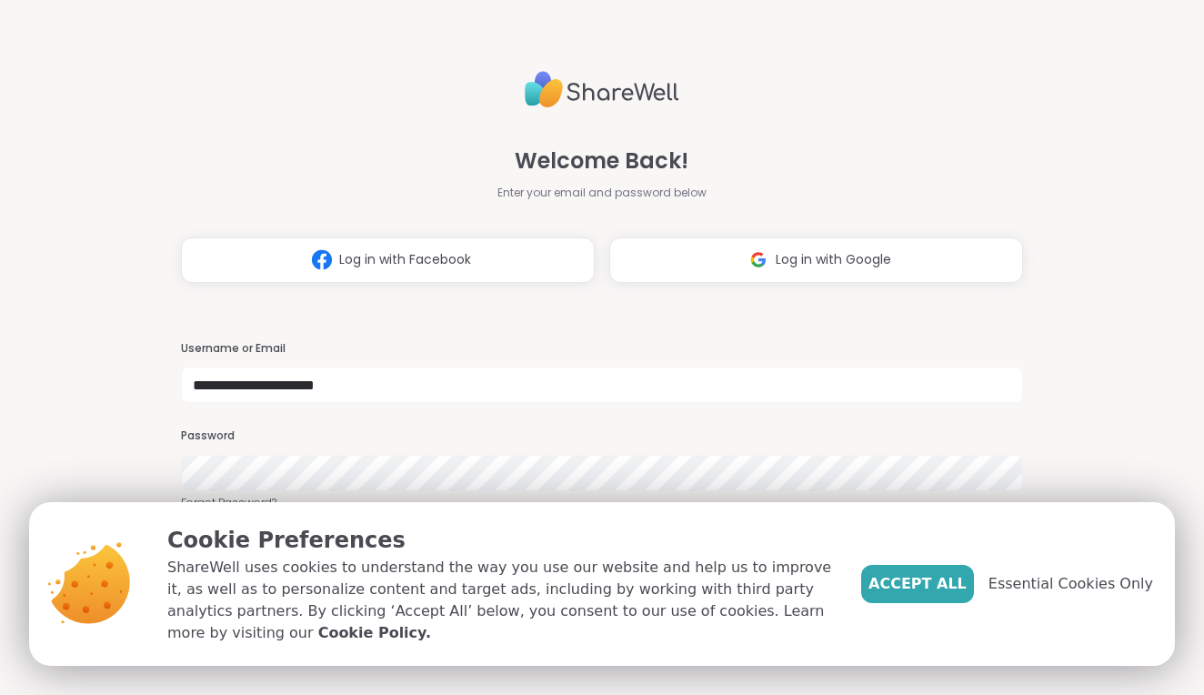 Image resolution: width=1204 pixels, height=695 pixels. What do you see at coordinates (499, 600) in the screenshot?
I see `p: ShareWell uses cookies to understand the way you use our website and help us to improve it, as we...` at bounding box center [499, 600].